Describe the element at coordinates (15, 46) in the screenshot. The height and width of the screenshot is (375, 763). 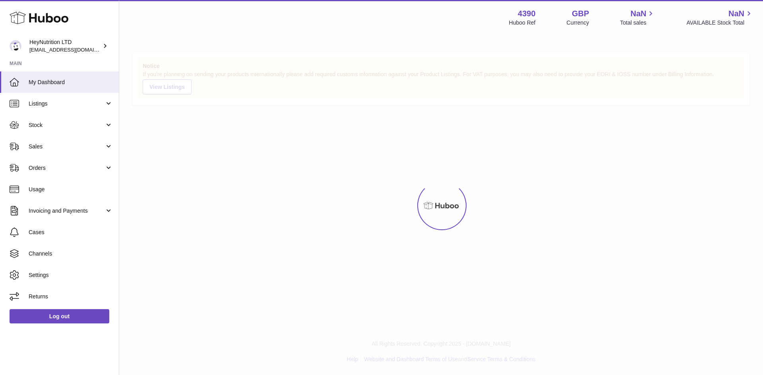
I see `img: info@heynutrition.com` at that location.